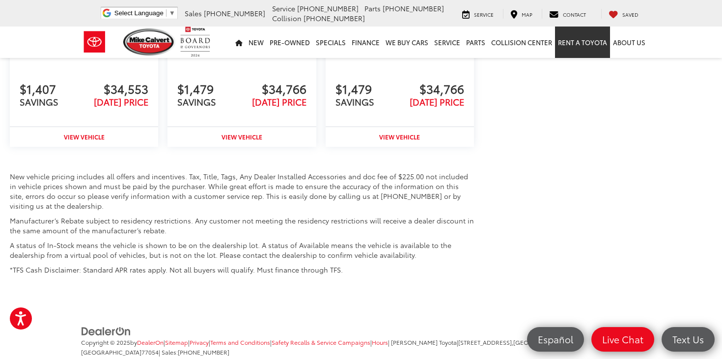 The width and height of the screenshot is (722, 359). Describe the element at coordinates (689, 339) in the screenshot. I see `span: Text Us` at that location.